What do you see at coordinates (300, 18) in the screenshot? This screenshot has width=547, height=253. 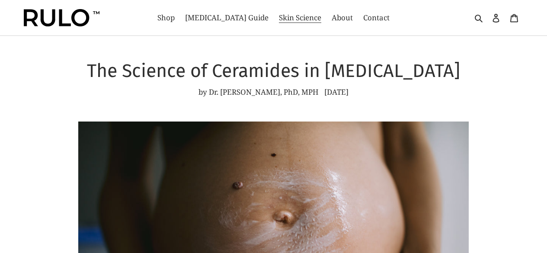 I see `span: Skin Science` at bounding box center [300, 18].